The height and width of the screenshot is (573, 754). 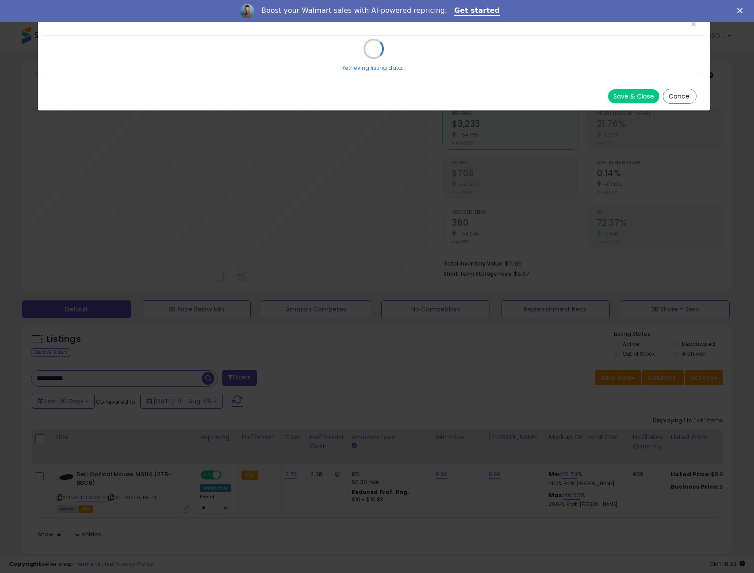 What do you see at coordinates (741, 11) in the screenshot?
I see `div: Close` at bounding box center [741, 11].